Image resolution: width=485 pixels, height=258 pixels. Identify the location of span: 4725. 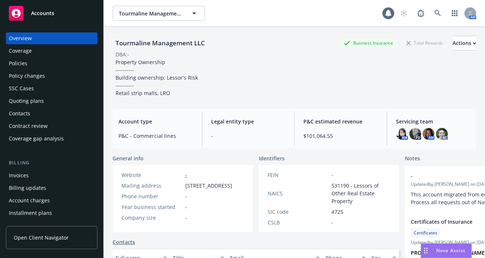
(337, 212).